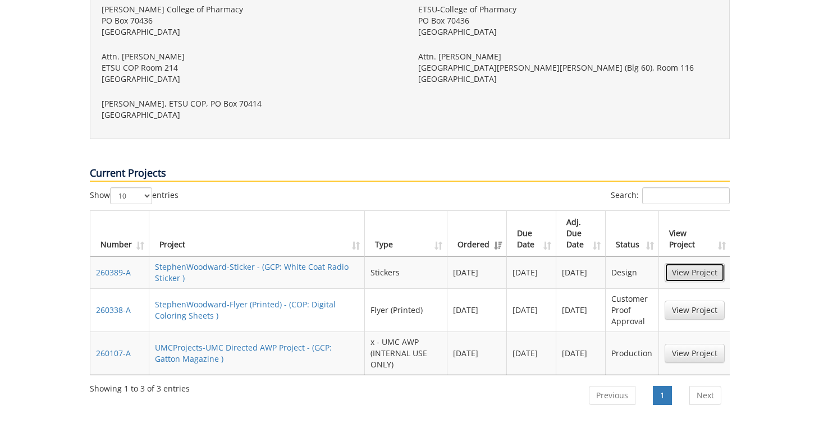  Describe the element at coordinates (113, 353) in the screenshot. I see `a: 260107-A` at that location.